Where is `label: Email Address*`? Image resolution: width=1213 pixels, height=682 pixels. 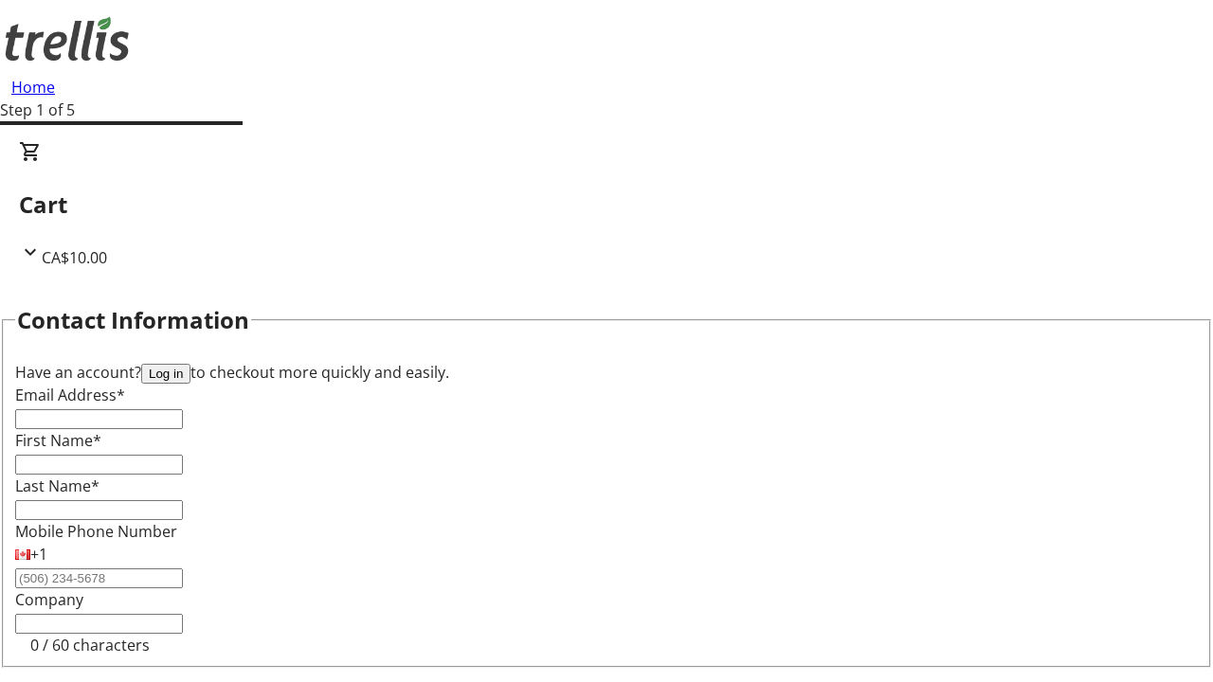
label: Email Address* is located at coordinates (70, 395).